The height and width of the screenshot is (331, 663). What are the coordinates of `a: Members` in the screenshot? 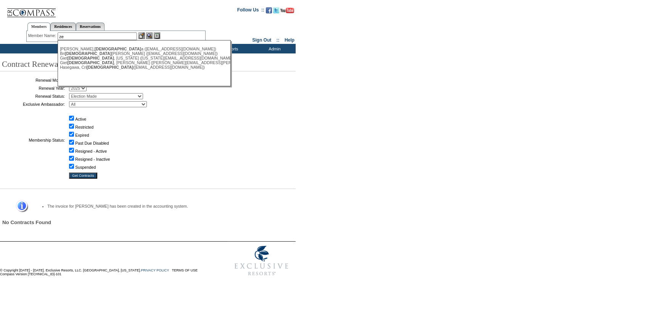 It's located at (39, 27).